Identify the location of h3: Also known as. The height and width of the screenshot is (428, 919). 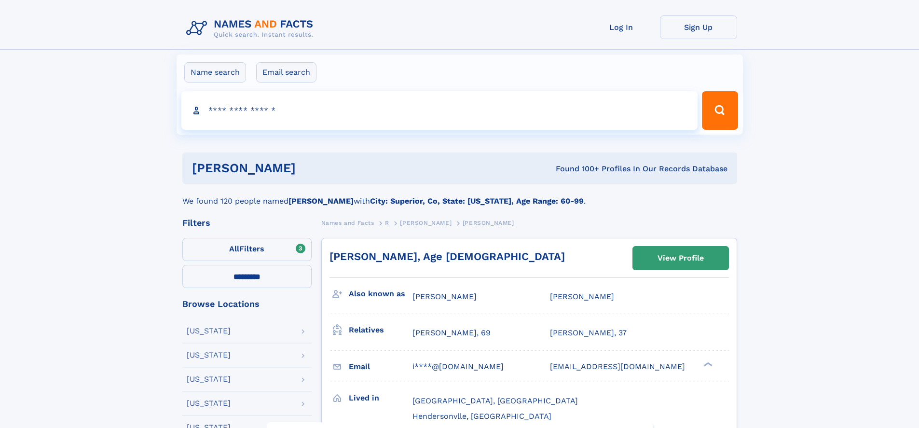
(381, 294).